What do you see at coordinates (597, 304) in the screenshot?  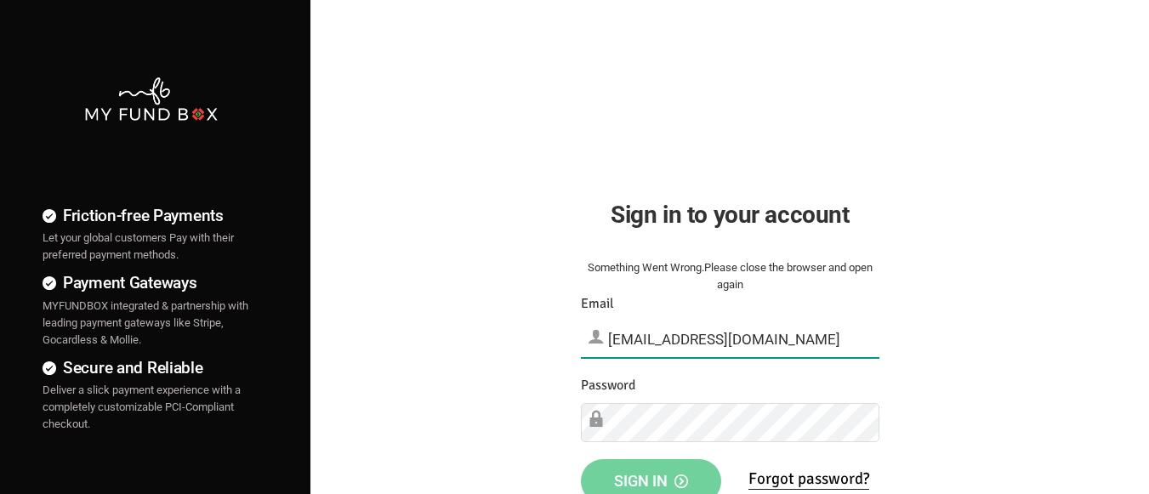 I see `label: Email` at bounding box center [597, 304].